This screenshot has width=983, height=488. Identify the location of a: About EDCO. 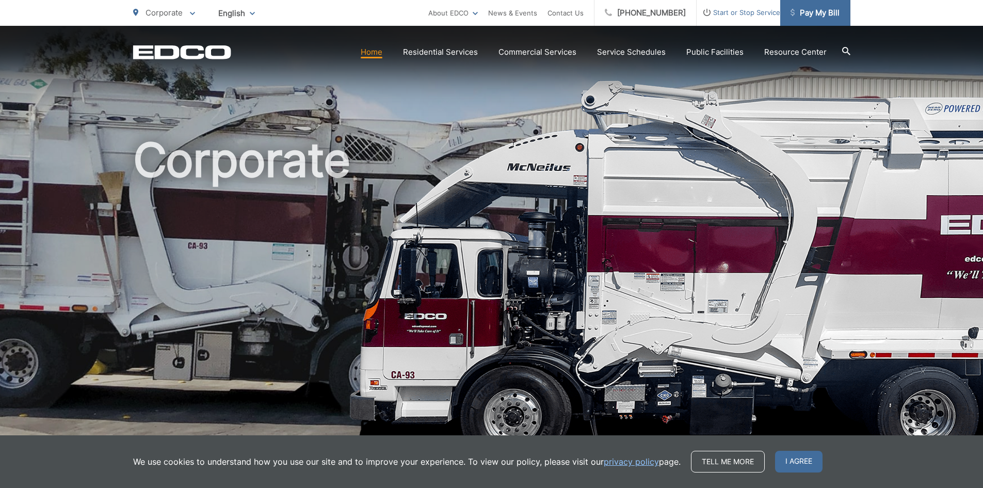
(453, 13).